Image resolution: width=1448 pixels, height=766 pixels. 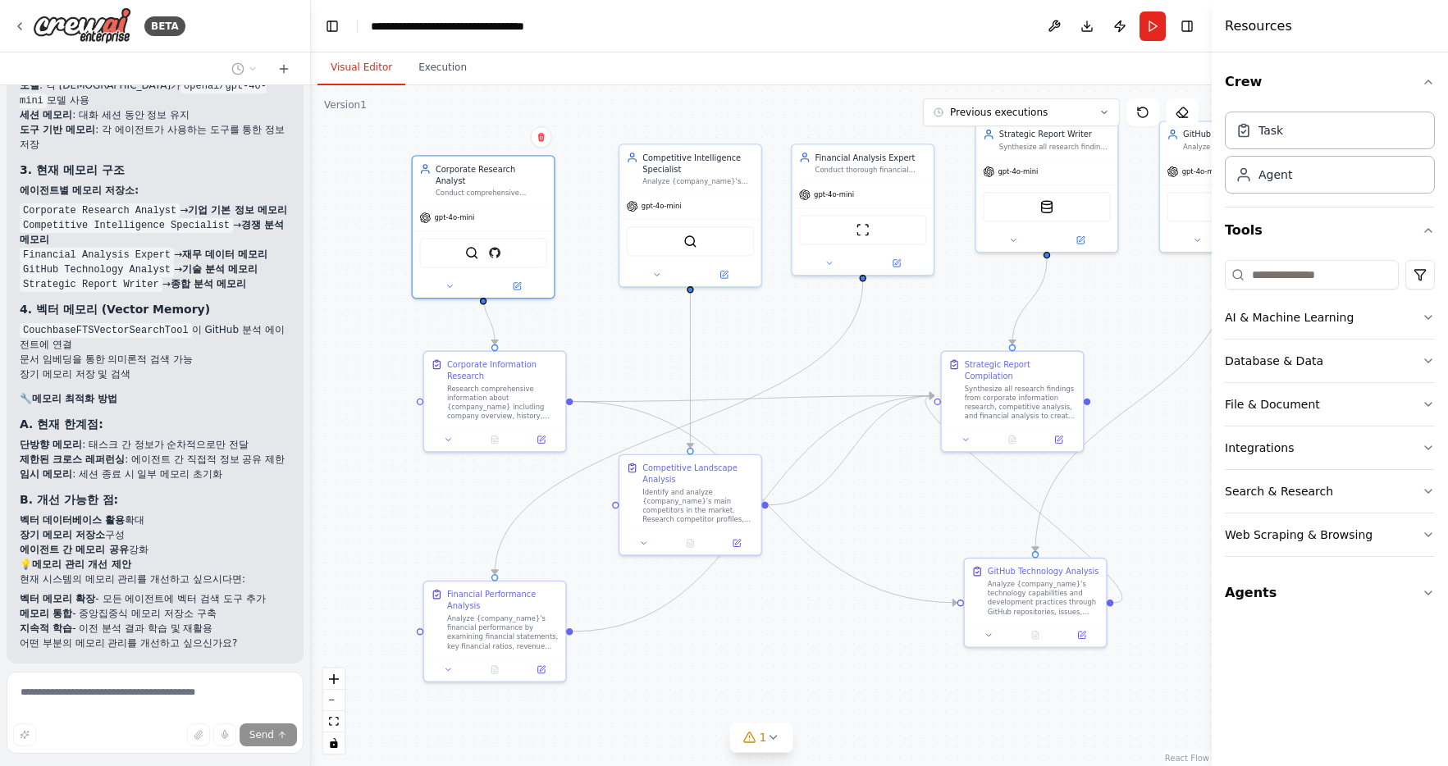 What do you see at coordinates (97, 270) in the screenshot?
I see `code: GitHub Technology Analyst` at bounding box center [97, 270].